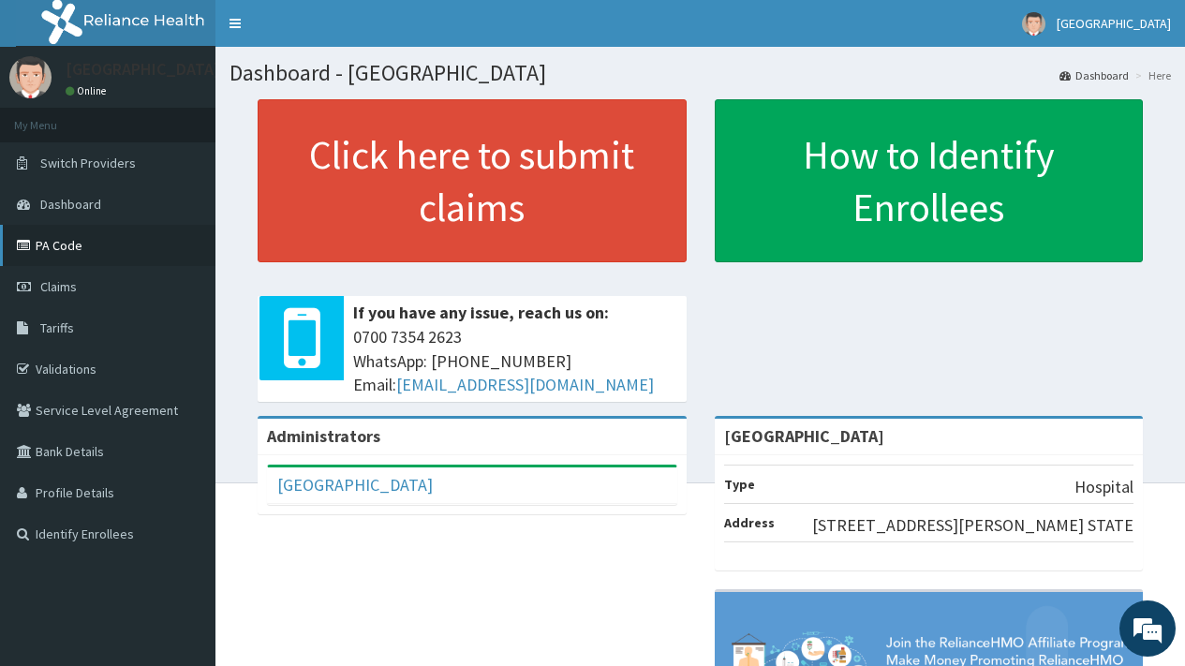 This screenshot has width=1185, height=666. Describe the element at coordinates (57, 328) in the screenshot. I see `span: Tariffs` at that location.